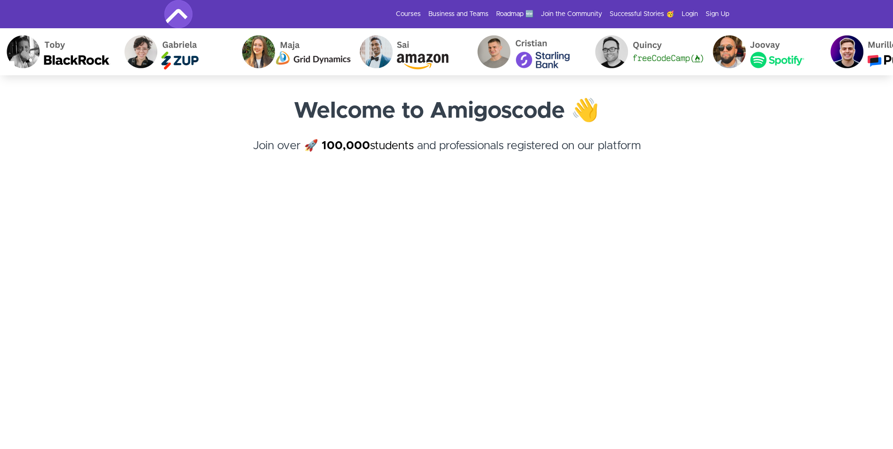  I want to click on strong: Welcome to Amigoscode 👋, so click(446, 111).